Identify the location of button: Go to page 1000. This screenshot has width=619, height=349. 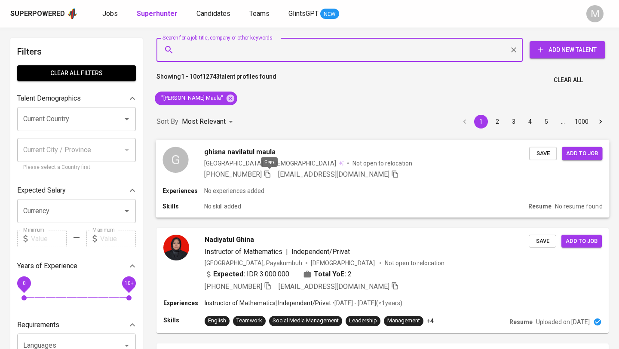
(581, 122).